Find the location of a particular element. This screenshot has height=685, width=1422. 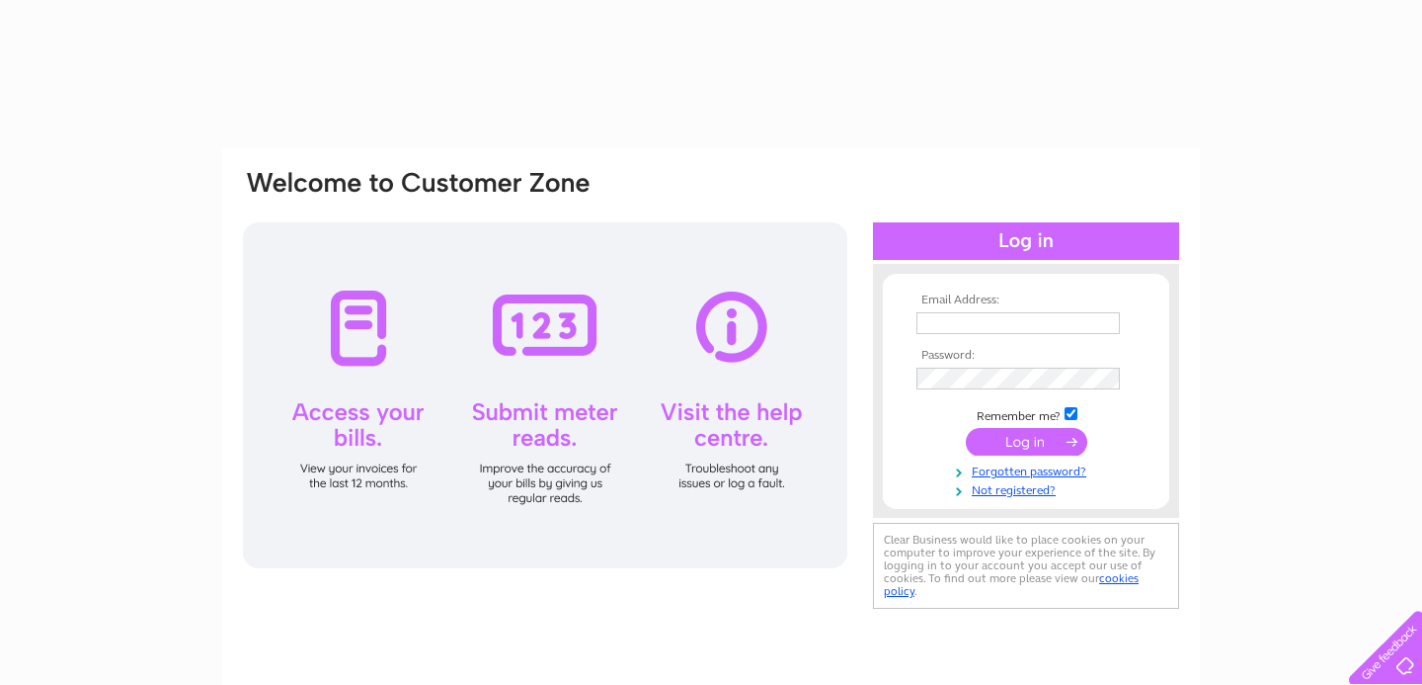

th: Password: is located at coordinates (1026, 356).